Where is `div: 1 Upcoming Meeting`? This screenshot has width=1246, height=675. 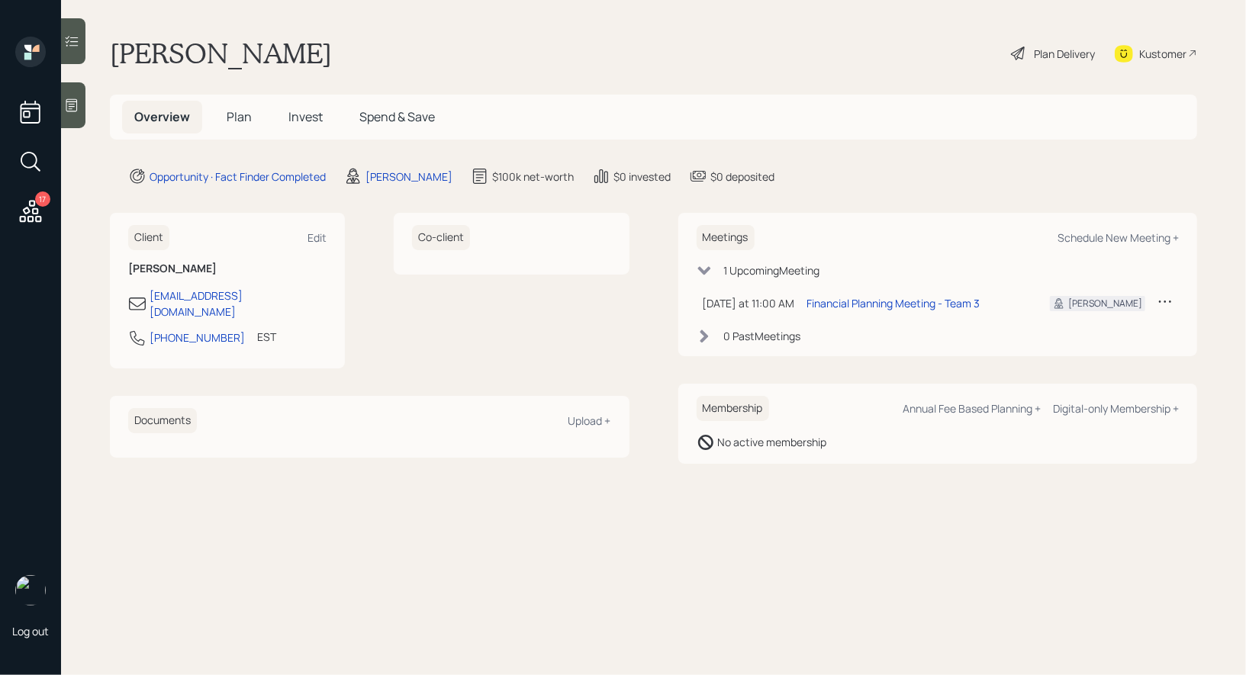
div: 1 Upcoming Meeting is located at coordinates (772, 270).